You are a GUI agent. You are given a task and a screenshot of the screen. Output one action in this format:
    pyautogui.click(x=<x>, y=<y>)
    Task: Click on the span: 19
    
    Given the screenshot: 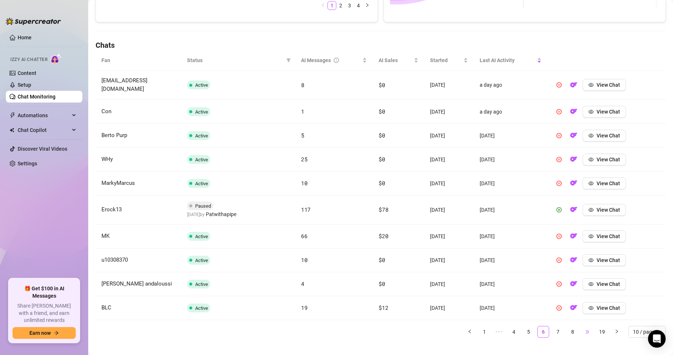 What is the action you would take?
    pyautogui.click(x=304, y=308)
    